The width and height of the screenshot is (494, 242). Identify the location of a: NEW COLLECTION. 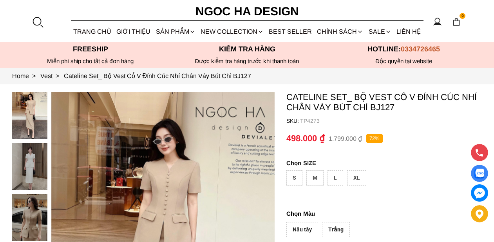
(232, 31).